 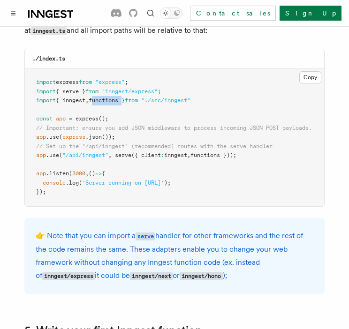 I want to click on a: serve, so click(x=145, y=235).